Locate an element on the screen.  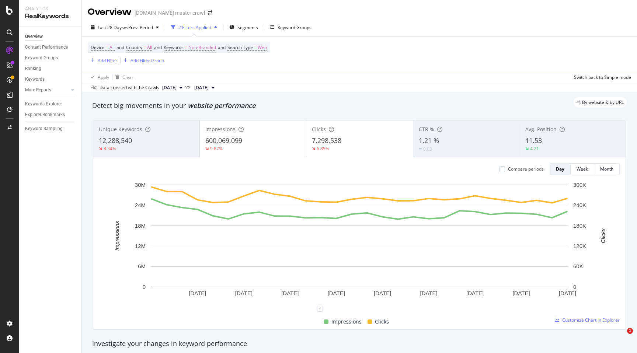
div: Analytics is located at coordinates (50, 9).